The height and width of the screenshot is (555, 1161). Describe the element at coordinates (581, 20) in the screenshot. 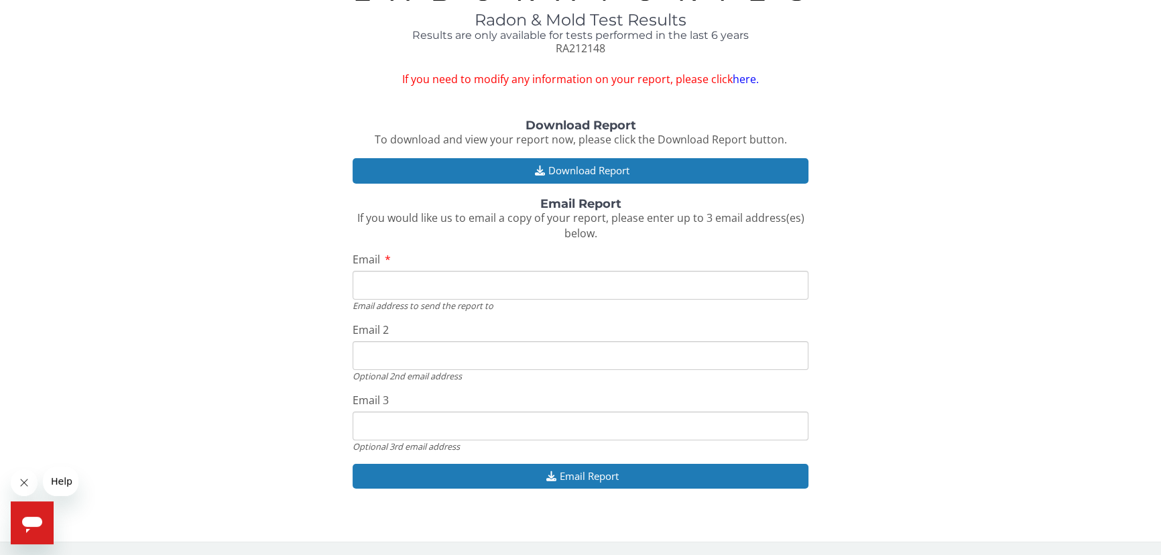

I see `h1: Radon & Mold Test Results` at that location.